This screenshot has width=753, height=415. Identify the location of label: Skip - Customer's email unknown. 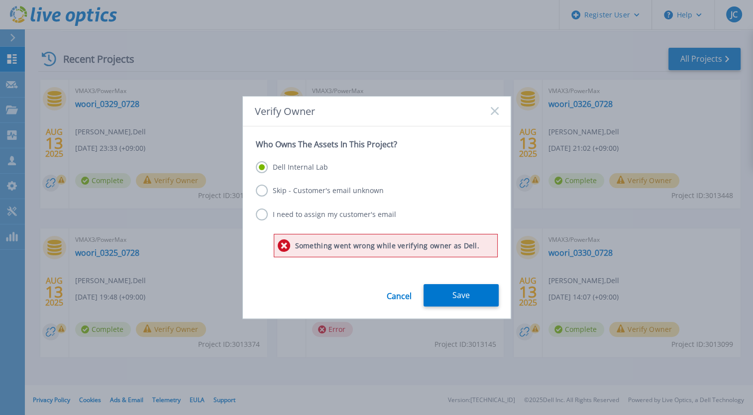
(320, 191).